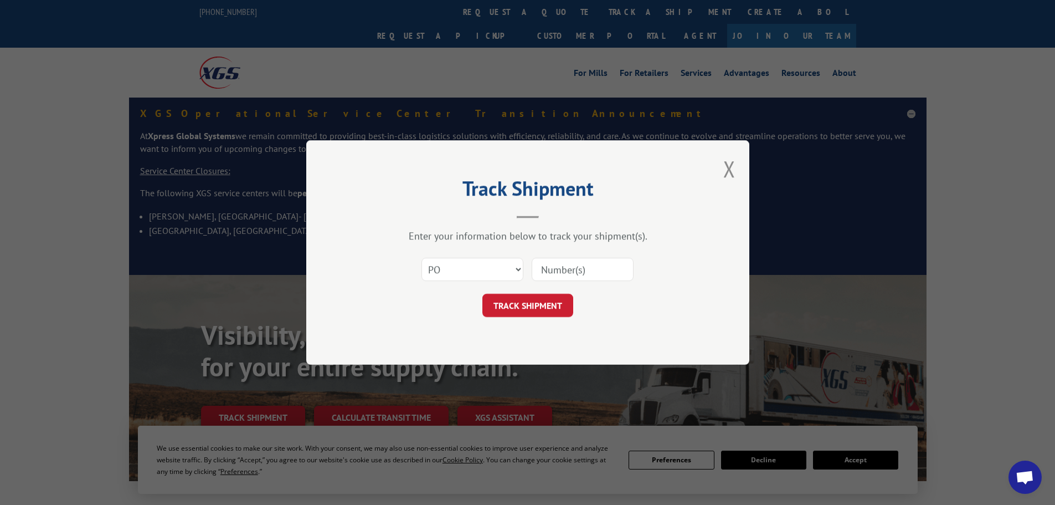 This screenshot has height=505, width=1055. I want to click on input: Number(s), so click(583, 269).